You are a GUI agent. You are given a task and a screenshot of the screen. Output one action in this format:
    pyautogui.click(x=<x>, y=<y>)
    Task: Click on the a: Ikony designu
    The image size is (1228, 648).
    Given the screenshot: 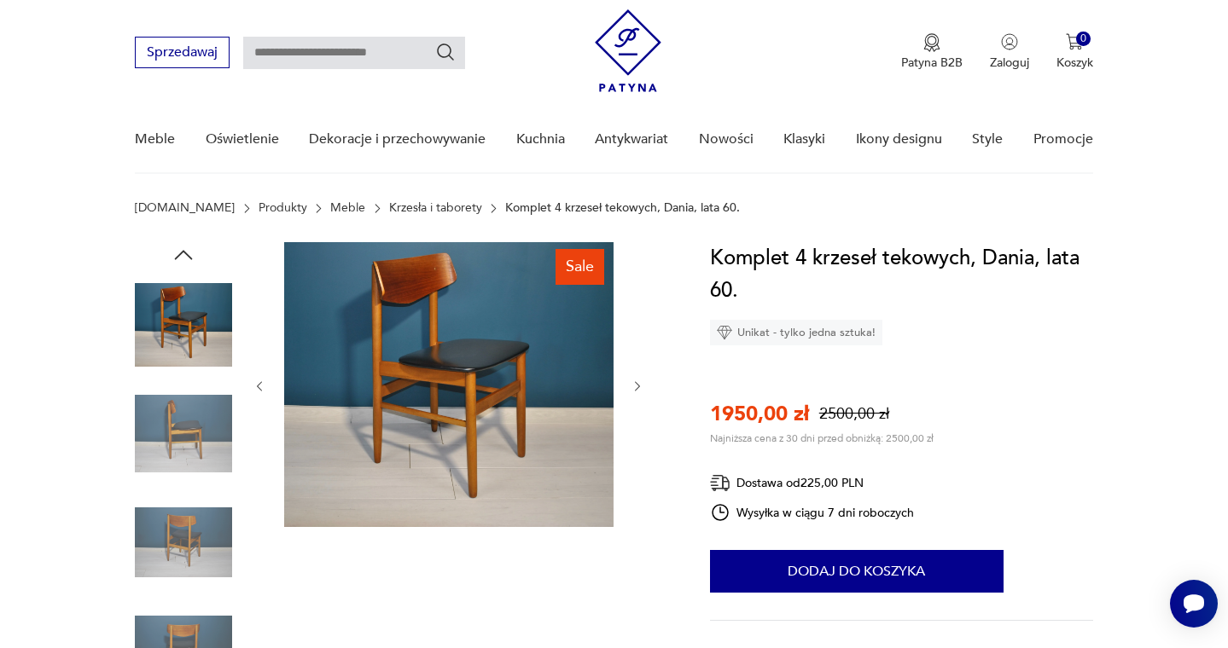 What is the action you would take?
    pyautogui.click(x=898, y=139)
    